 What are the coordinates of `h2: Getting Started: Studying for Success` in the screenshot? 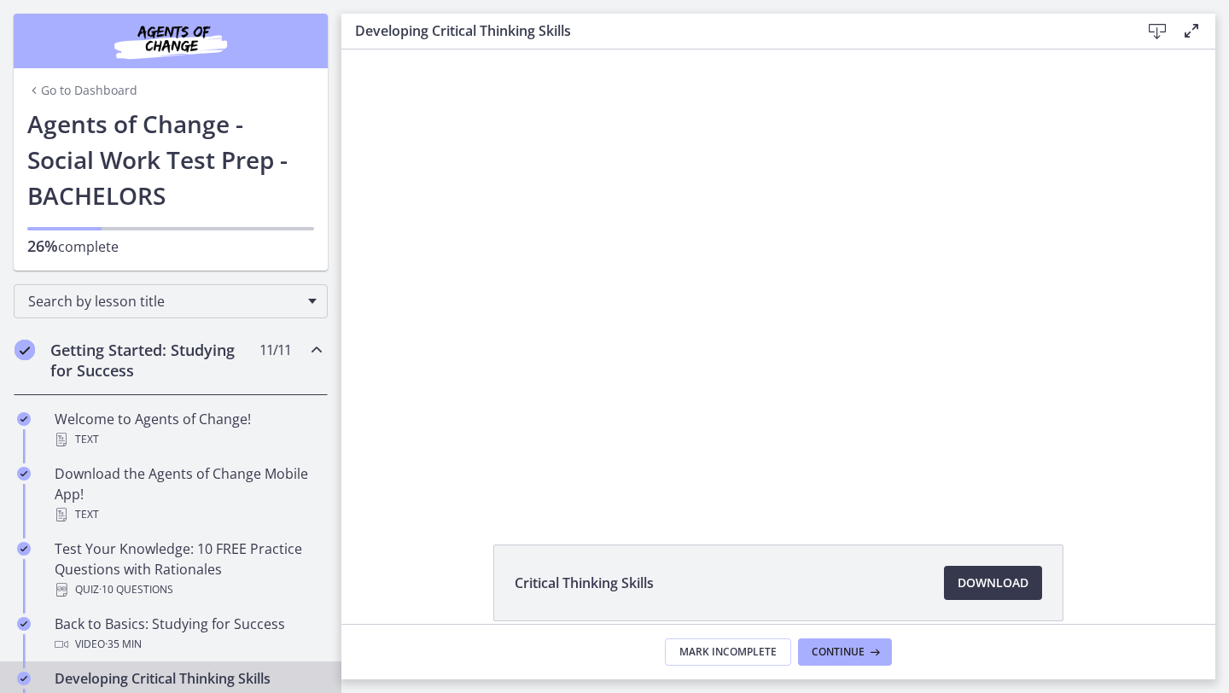 It's located at (155, 360).